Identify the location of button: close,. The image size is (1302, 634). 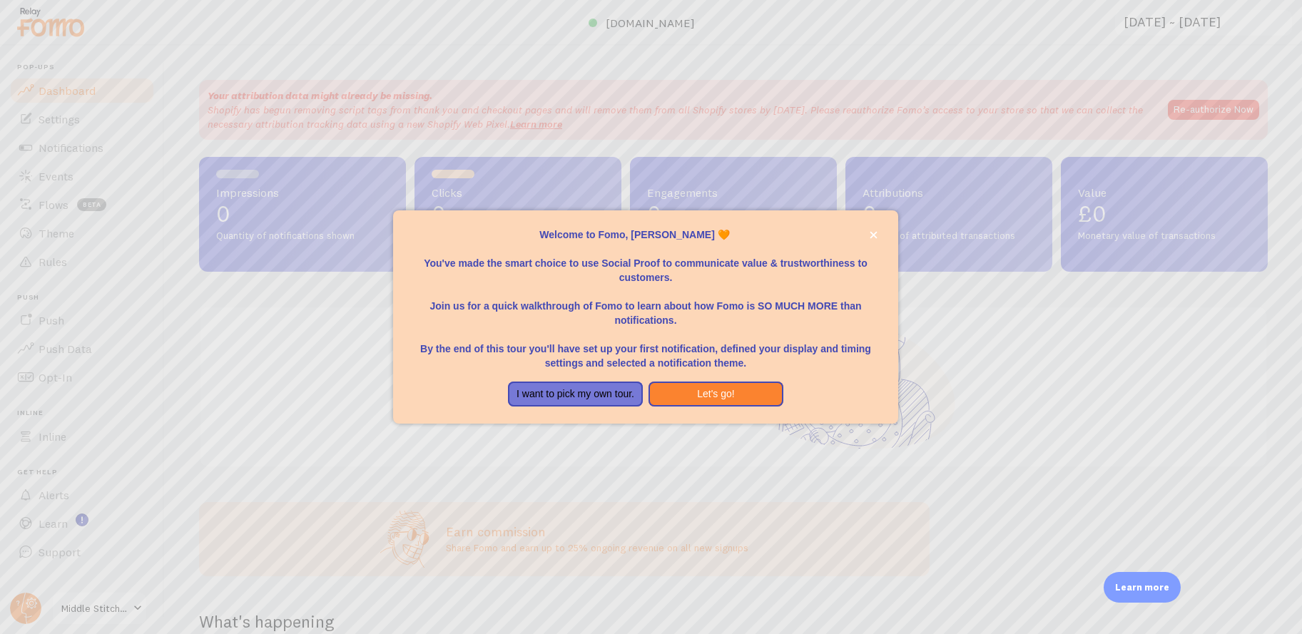
(873, 235).